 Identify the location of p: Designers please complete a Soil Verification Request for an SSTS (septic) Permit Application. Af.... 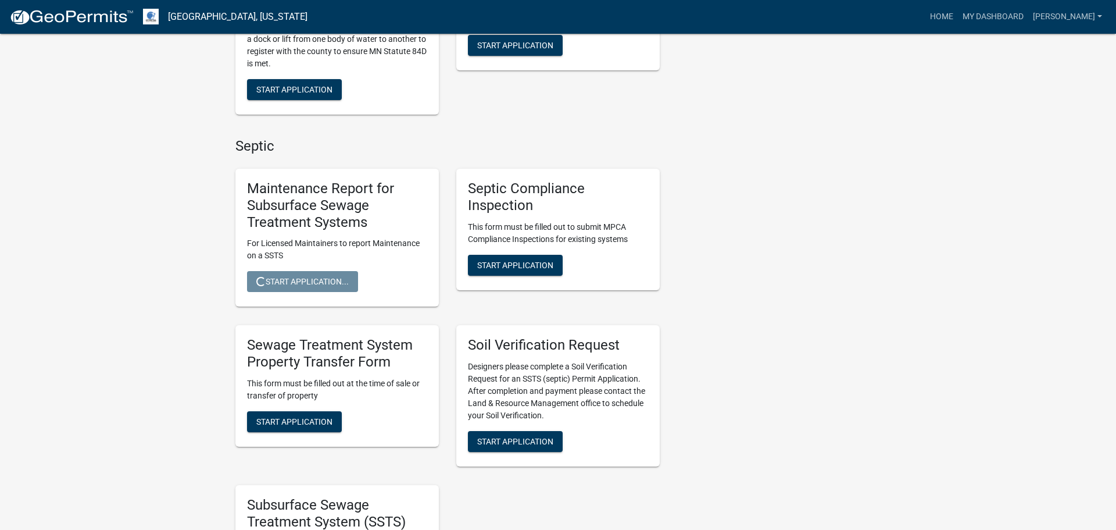
(558, 391).